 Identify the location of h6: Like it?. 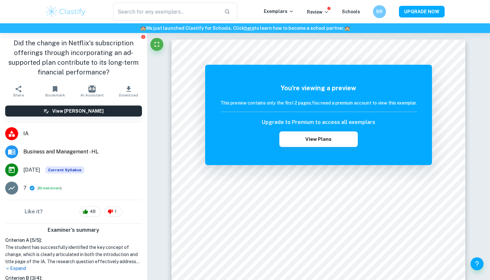
(34, 212).